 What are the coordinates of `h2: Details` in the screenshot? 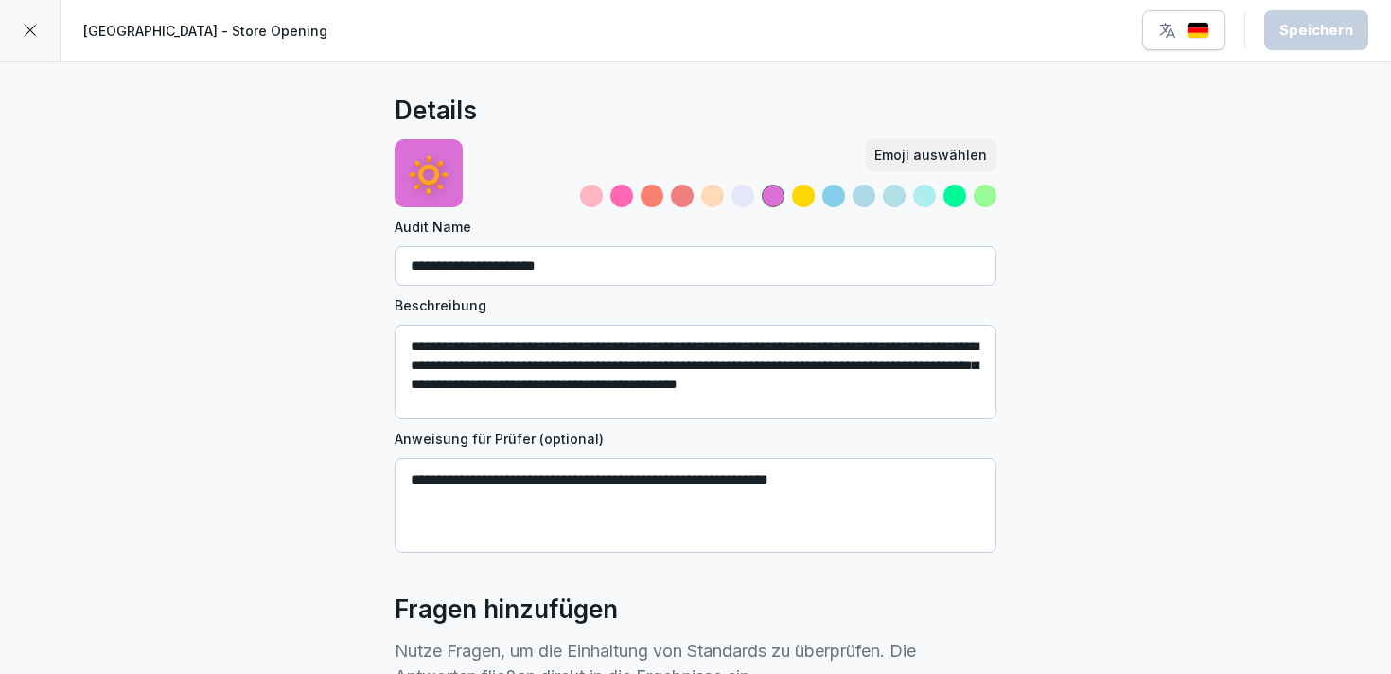 It's located at (435, 111).